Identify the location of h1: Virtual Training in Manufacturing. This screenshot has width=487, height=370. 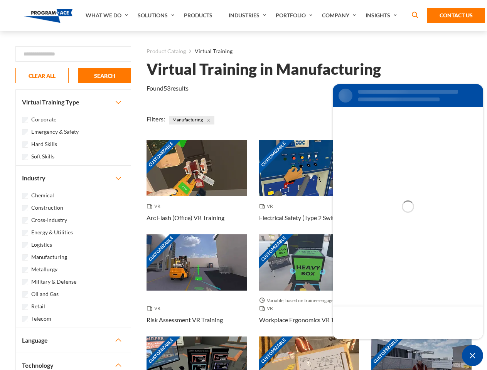
(264, 69).